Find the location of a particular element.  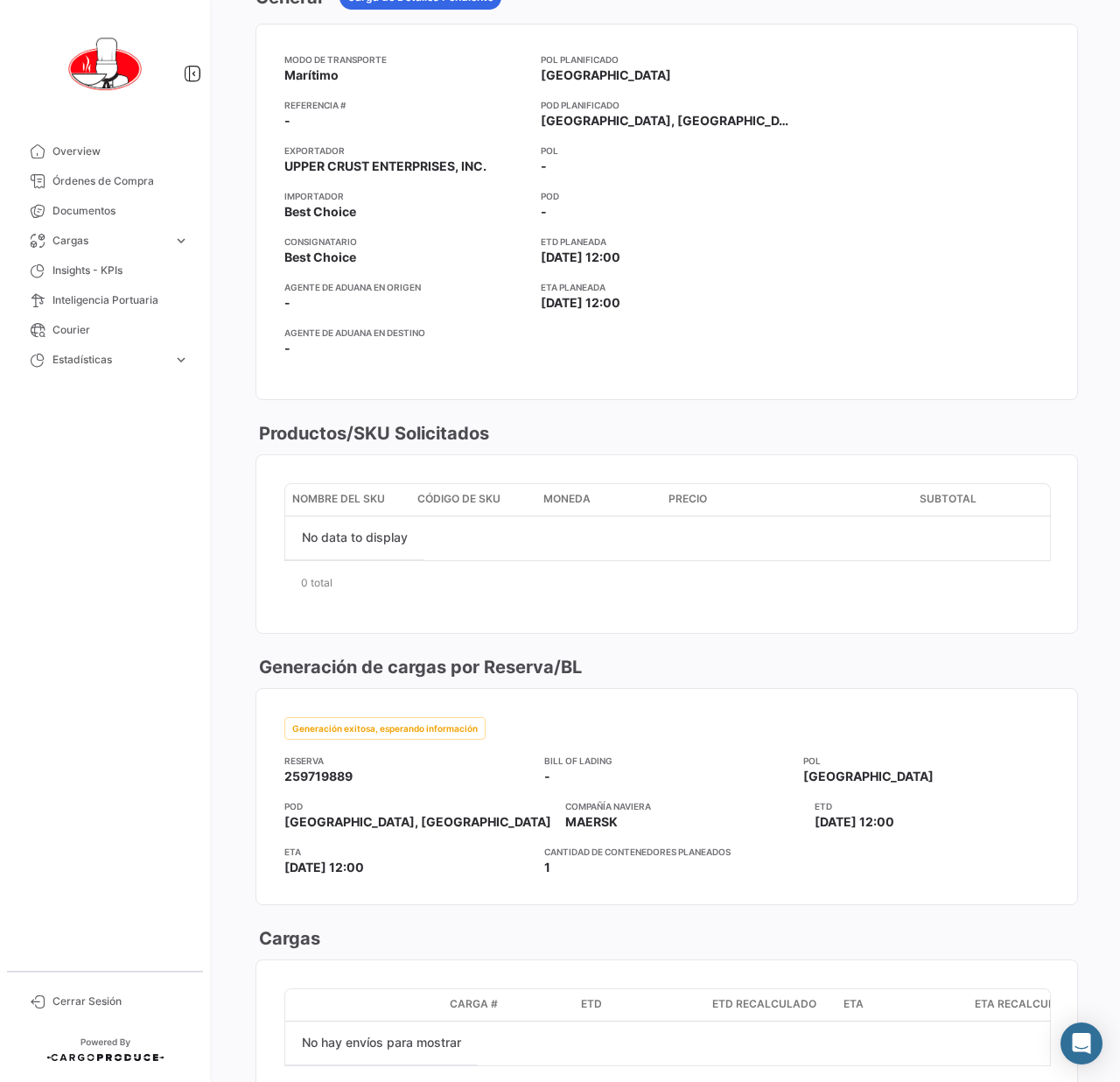

span: Carga # is located at coordinates (474, 1004).